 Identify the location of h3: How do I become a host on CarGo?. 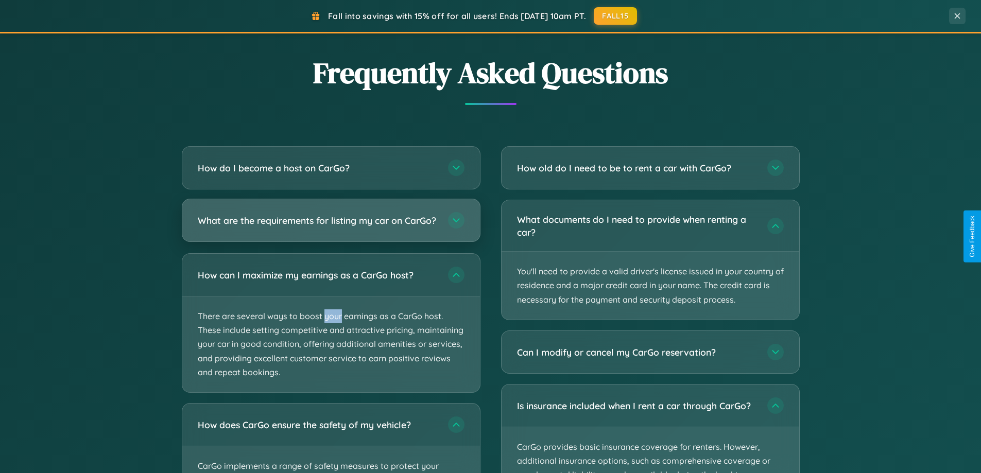
(318, 168).